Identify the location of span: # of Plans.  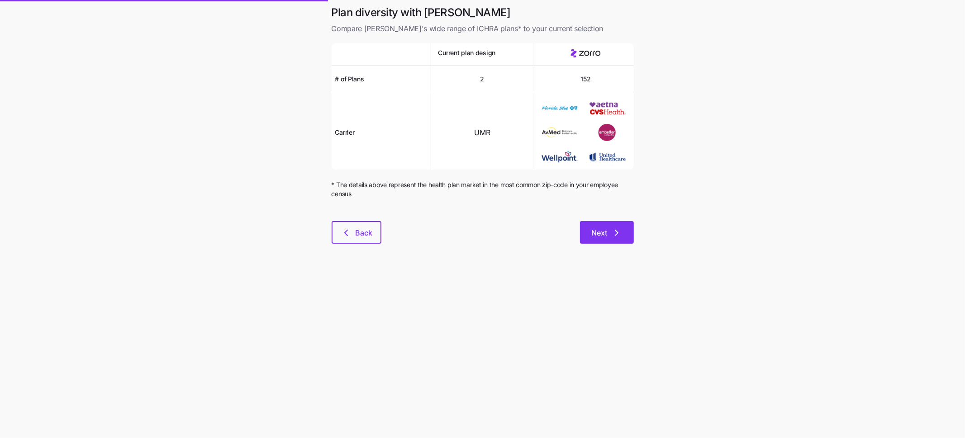
(350, 79).